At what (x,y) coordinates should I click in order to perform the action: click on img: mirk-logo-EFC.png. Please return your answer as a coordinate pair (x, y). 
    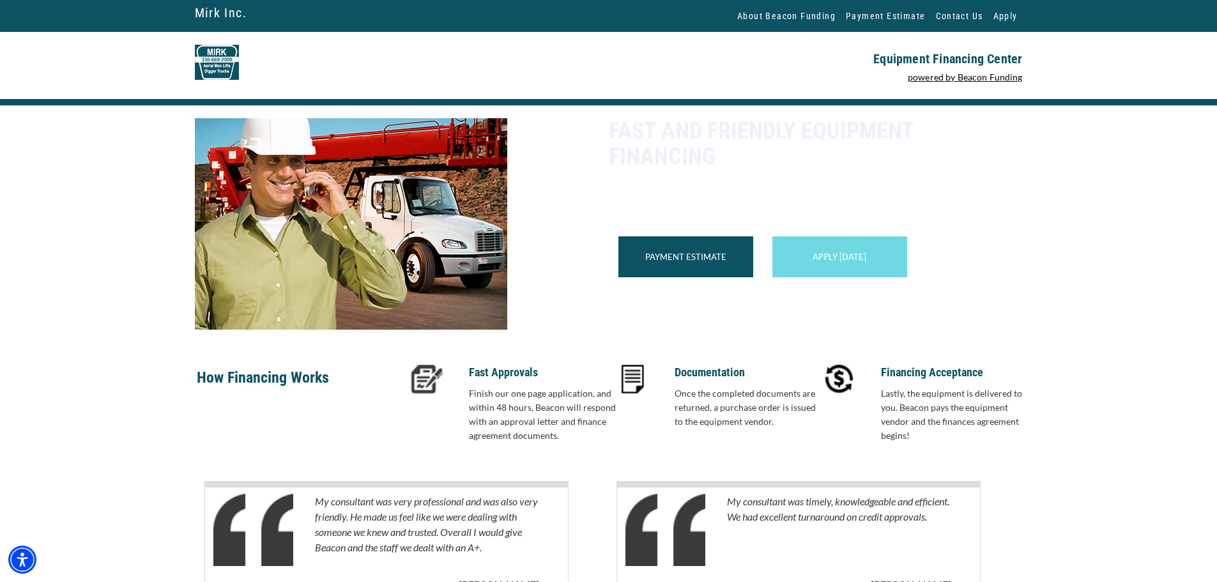
    Looking at the image, I should click on (217, 62).